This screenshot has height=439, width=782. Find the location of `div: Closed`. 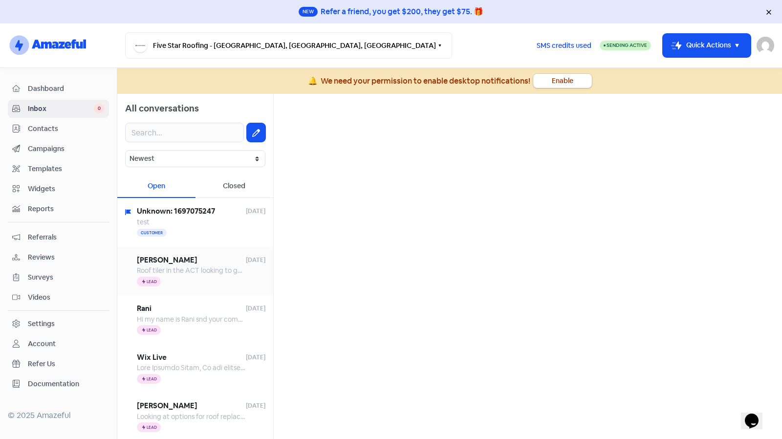

div: Closed is located at coordinates (234, 186).